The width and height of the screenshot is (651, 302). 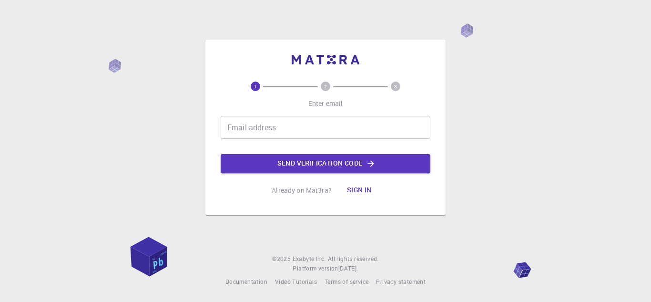 What do you see at coordinates (401, 281) in the screenshot?
I see `span: Privacy statement` at bounding box center [401, 281].